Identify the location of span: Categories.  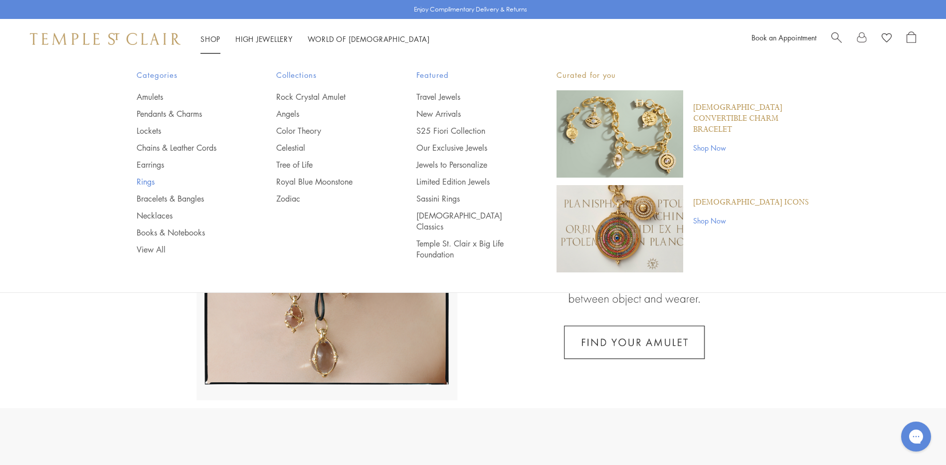
(187, 75).